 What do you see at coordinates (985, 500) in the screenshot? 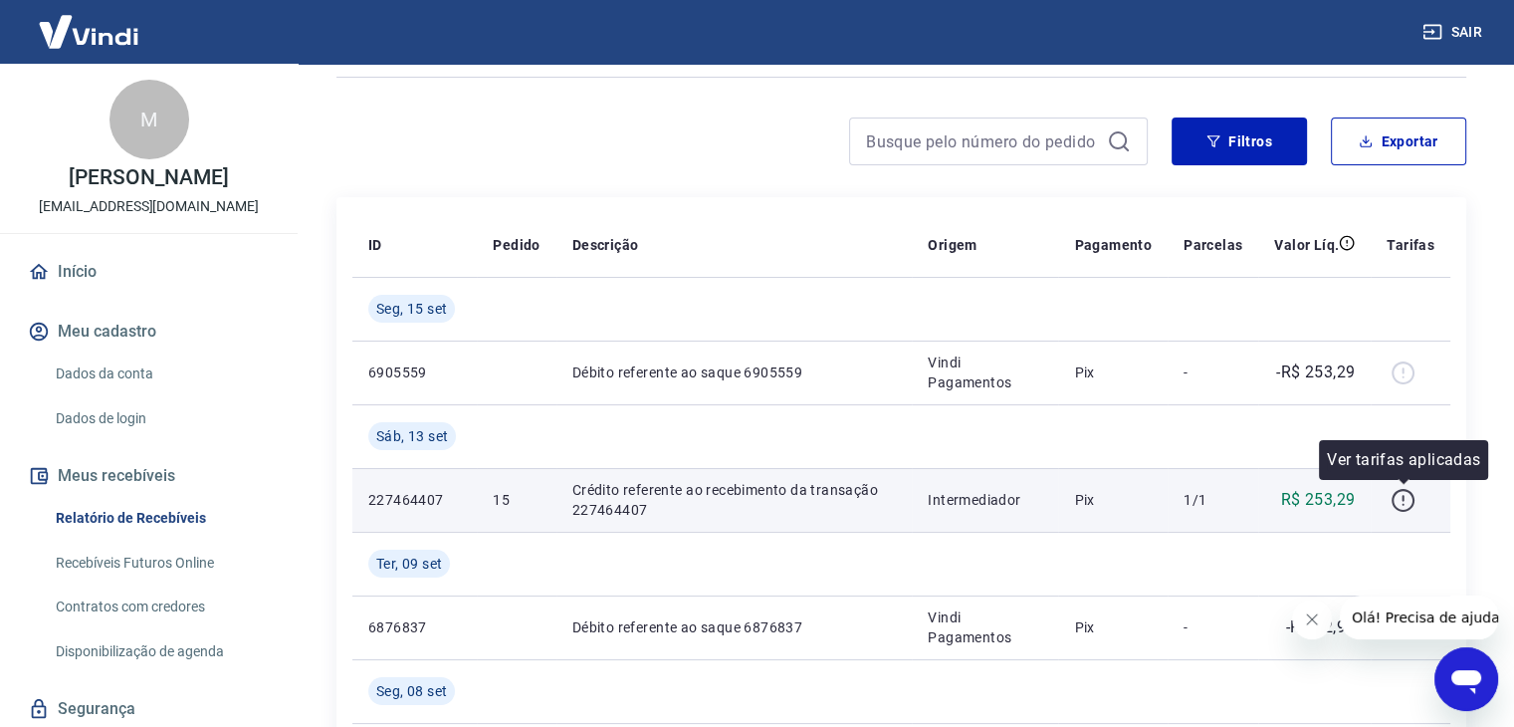
I see `p: Intermediador` at bounding box center [985, 500].